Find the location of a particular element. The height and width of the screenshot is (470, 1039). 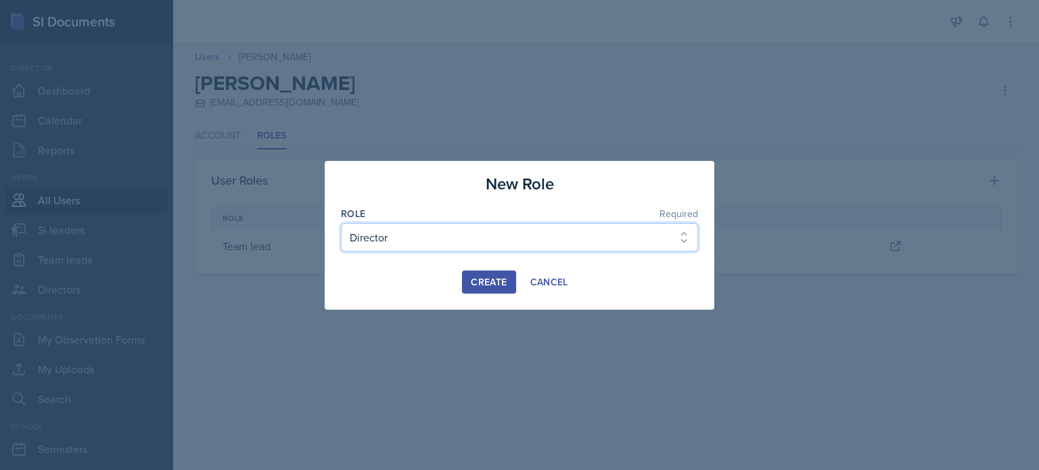

button: Cancel is located at coordinates (550, 282).